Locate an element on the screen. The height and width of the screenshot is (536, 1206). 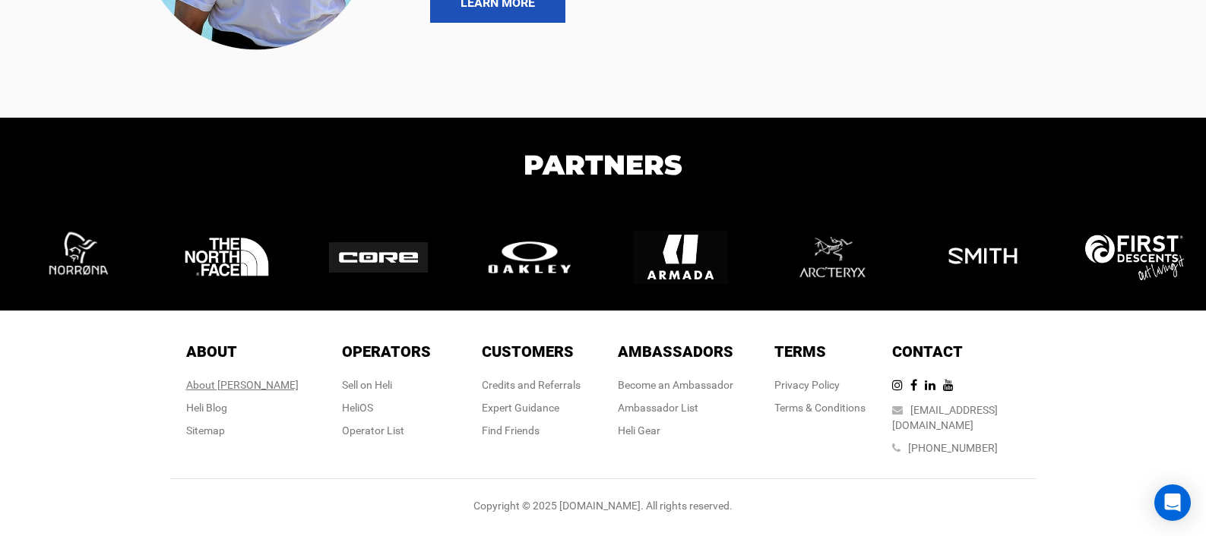
div: Ambassador List is located at coordinates (676, 408).